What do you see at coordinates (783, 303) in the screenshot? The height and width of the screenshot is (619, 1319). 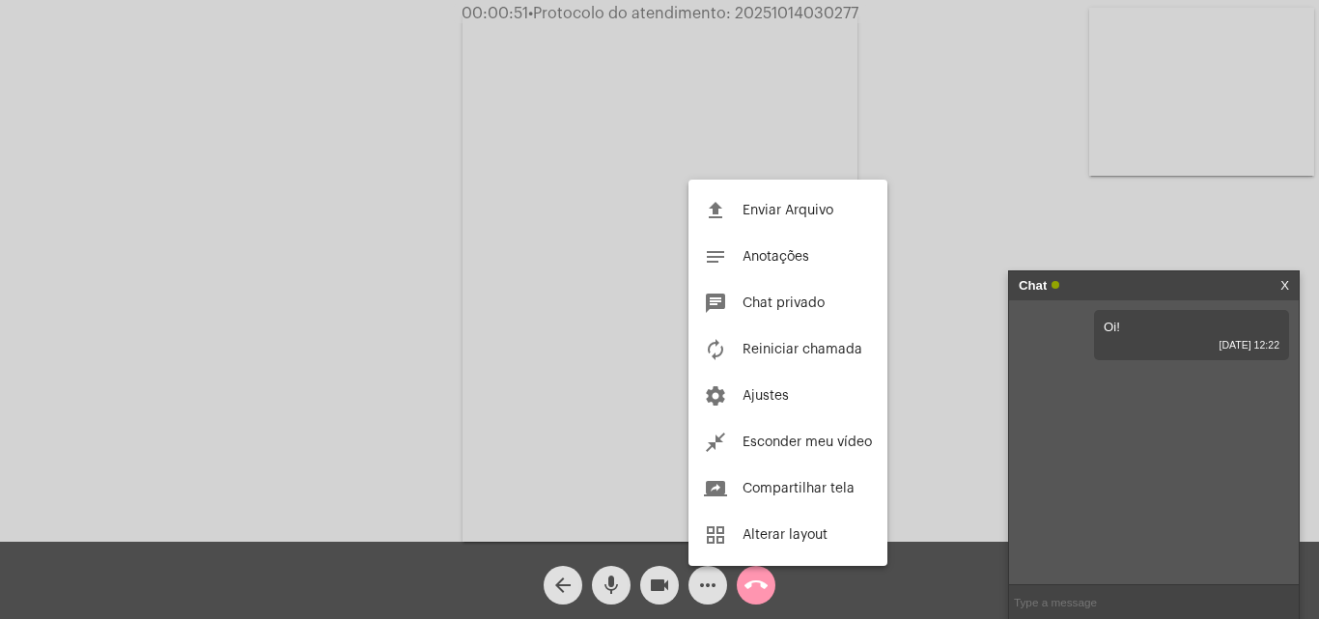 I see `span: Chat privado` at bounding box center [783, 303].